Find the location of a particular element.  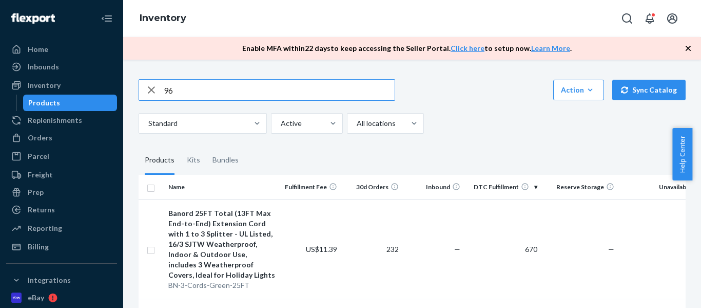

p: Enable MFA within 22 days to keep accessing the Seller Portal. to setup now. . is located at coordinates (407, 48).